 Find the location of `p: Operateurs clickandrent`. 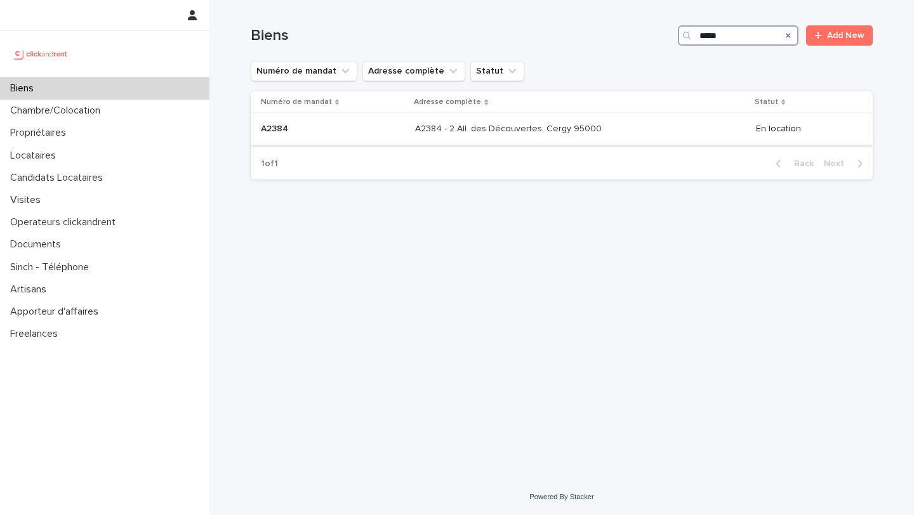

p: Operateurs clickandrent is located at coordinates (65, 222).